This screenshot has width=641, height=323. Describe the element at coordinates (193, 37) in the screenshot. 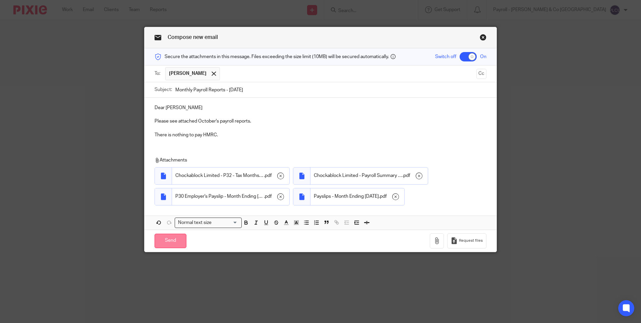

I see `span: Compose new email` at that location.